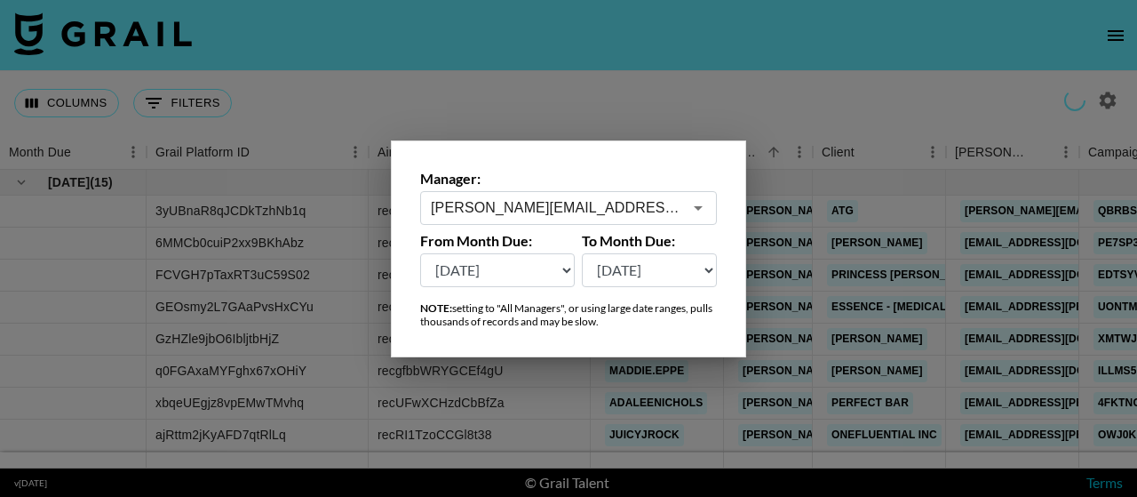 This screenshot has width=1137, height=497. I want to click on strong: NOTE:, so click(436, 307).